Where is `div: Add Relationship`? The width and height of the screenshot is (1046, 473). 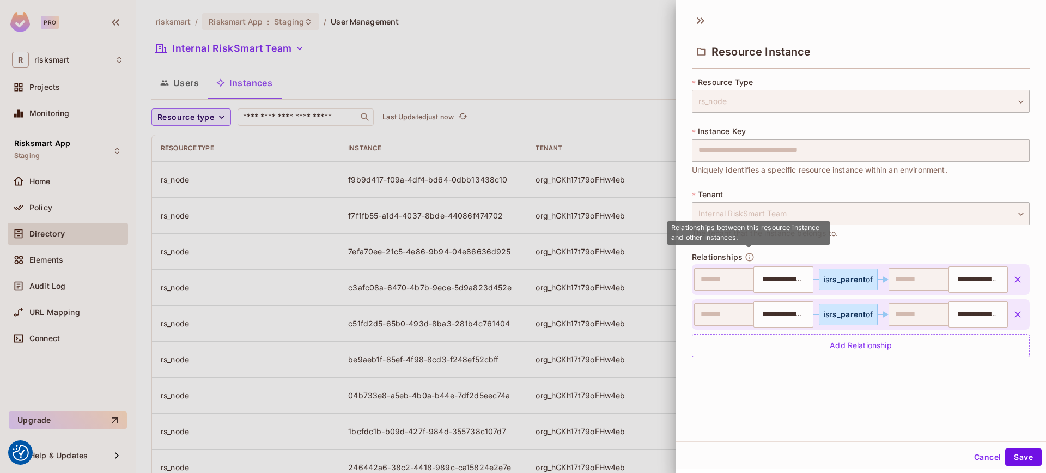
div: Add Relationship is located at coordinates (861, 345).